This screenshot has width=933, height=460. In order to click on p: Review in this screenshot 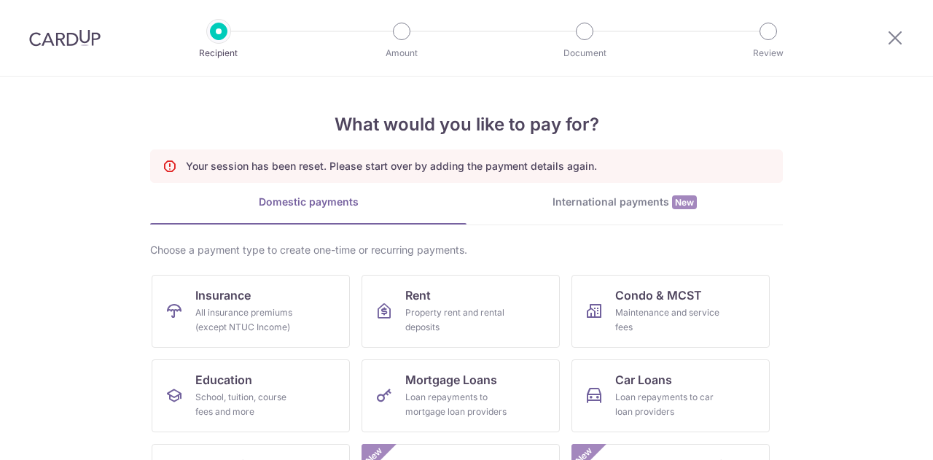, I will do `click(769, 53)`.